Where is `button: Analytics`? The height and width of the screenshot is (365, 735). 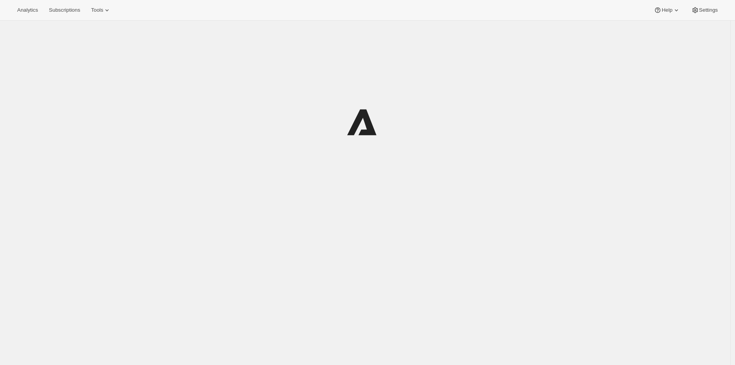
button: Analytics is located at coordinates (27, 10).